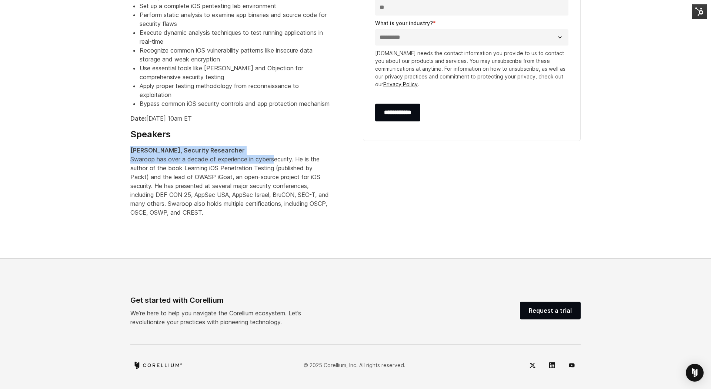  I want to click on p: We’re here to help you navigate the Corellium ecosystem. Let’s revolutionize your practices with ..., so click(225, 318).